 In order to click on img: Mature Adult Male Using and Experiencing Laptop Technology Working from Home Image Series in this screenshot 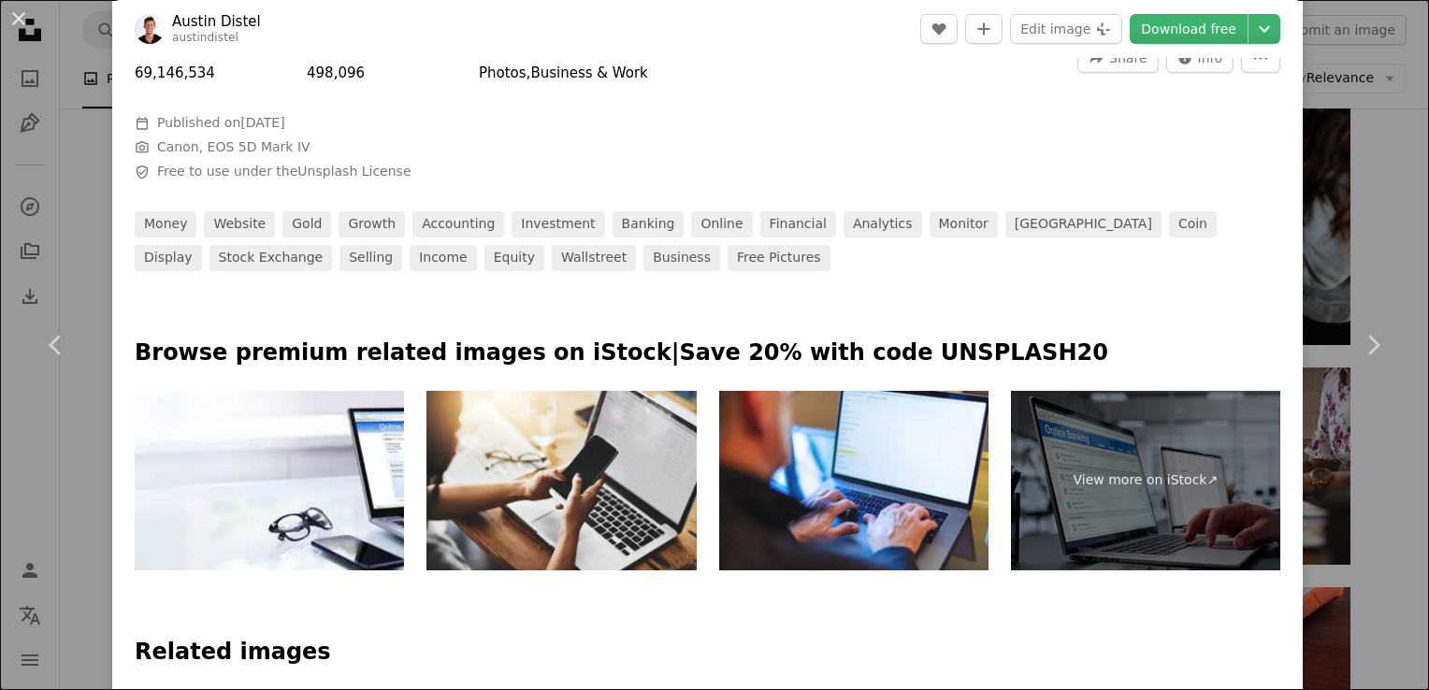, I will do `click(854, 481)`.